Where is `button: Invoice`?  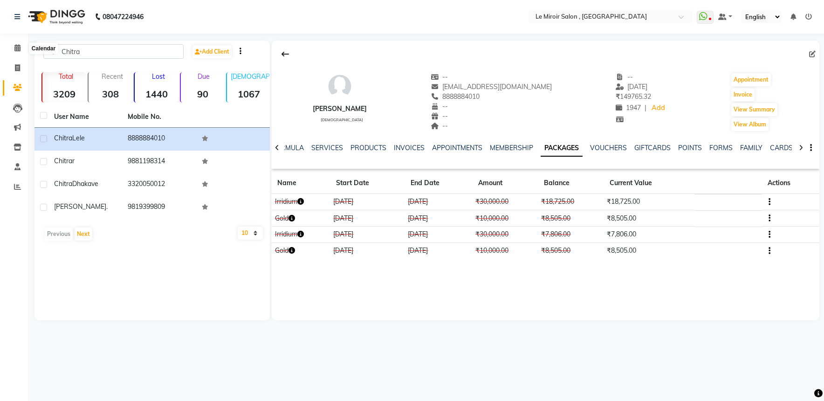
button: Invoice is located at coordinates (743, 95).